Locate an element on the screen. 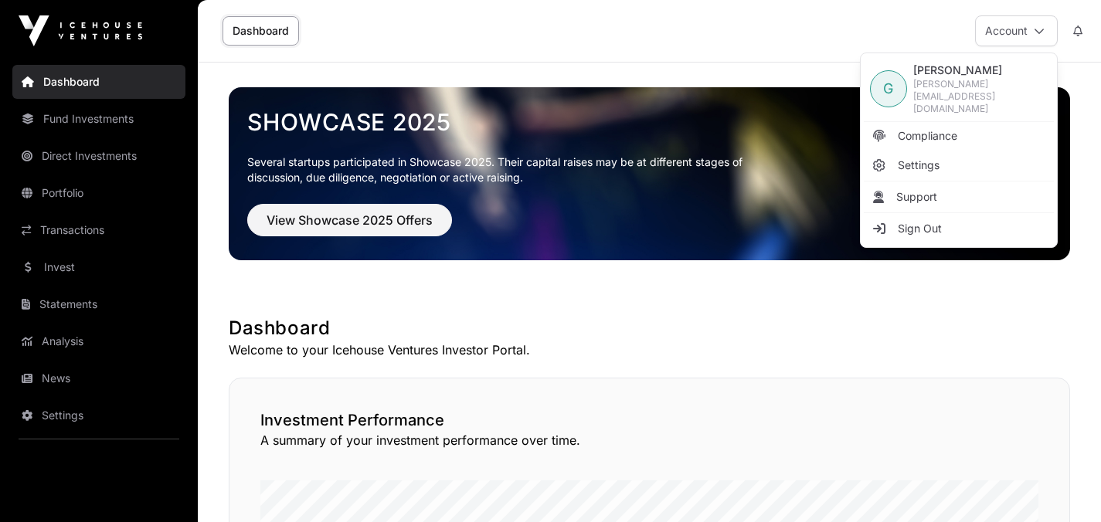 This screenshot has width=1101, height=522. a: Showcase 2025 is located at coordinates (649, 122).